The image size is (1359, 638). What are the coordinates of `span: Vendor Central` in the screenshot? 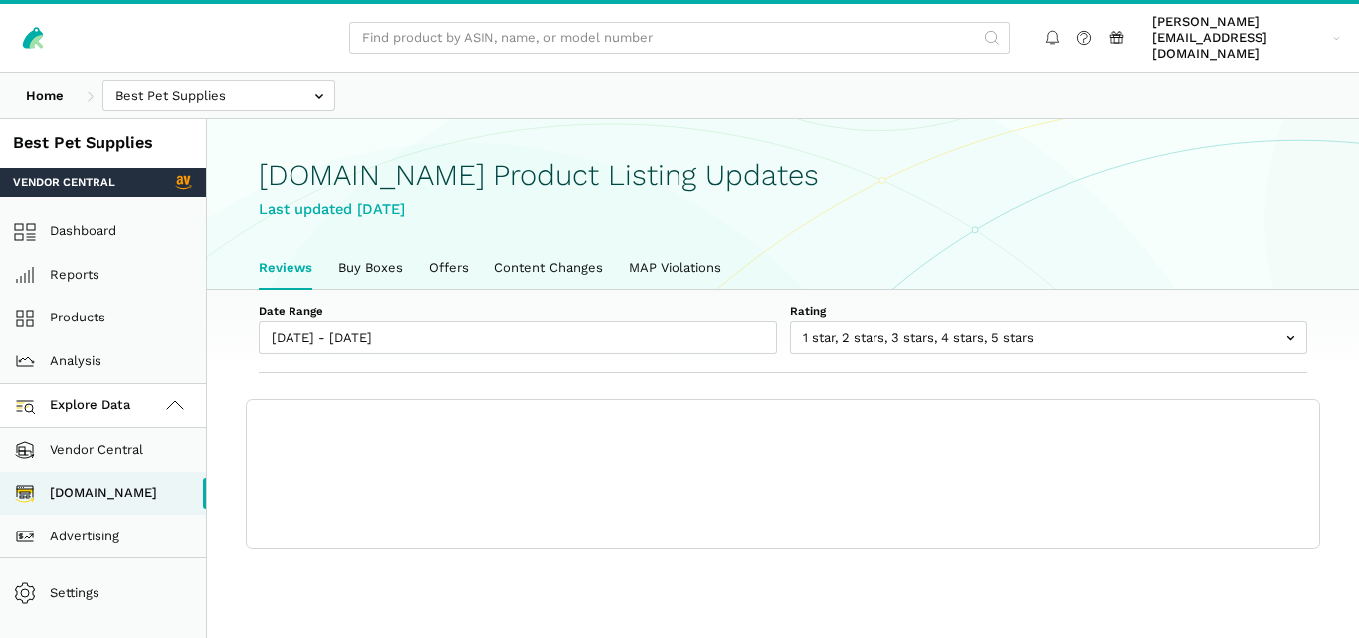 It's located at (64, 182).